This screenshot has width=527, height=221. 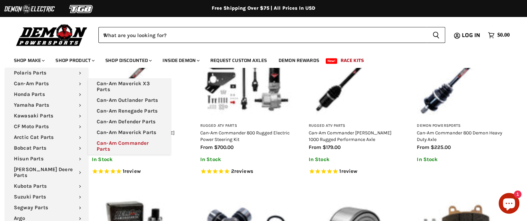 I want to click on input: When autocomplete results are available use up and down arrows to review and enter to select, so click(x=263, y=35).